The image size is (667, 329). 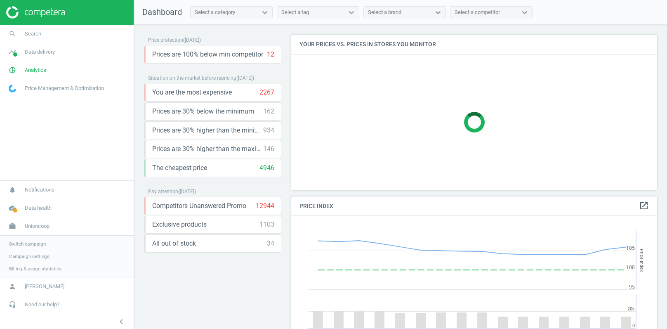 I want to click on i: pie_chart_outlined, so click(x=12, y=70).